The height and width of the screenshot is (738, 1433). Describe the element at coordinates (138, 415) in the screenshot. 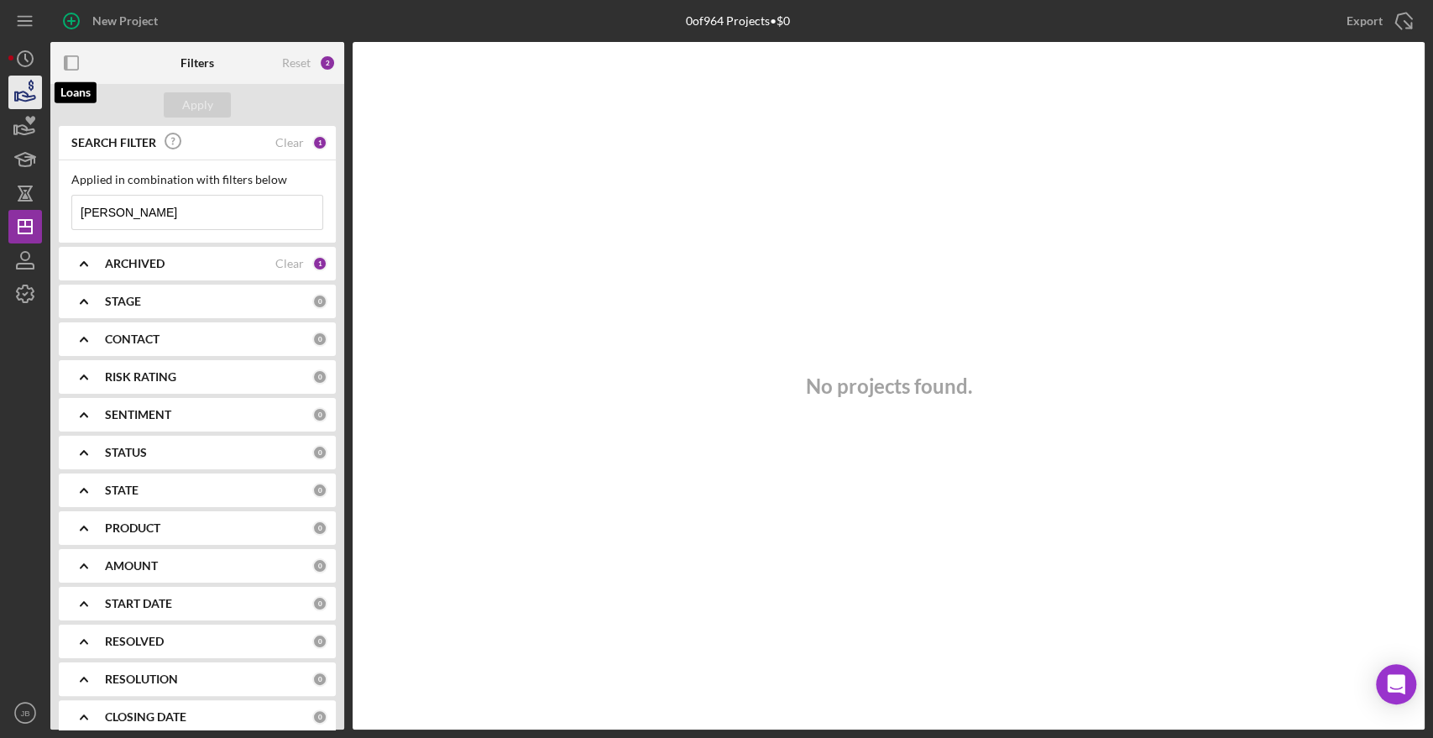

I see `b: SENTIMENT` at that location.